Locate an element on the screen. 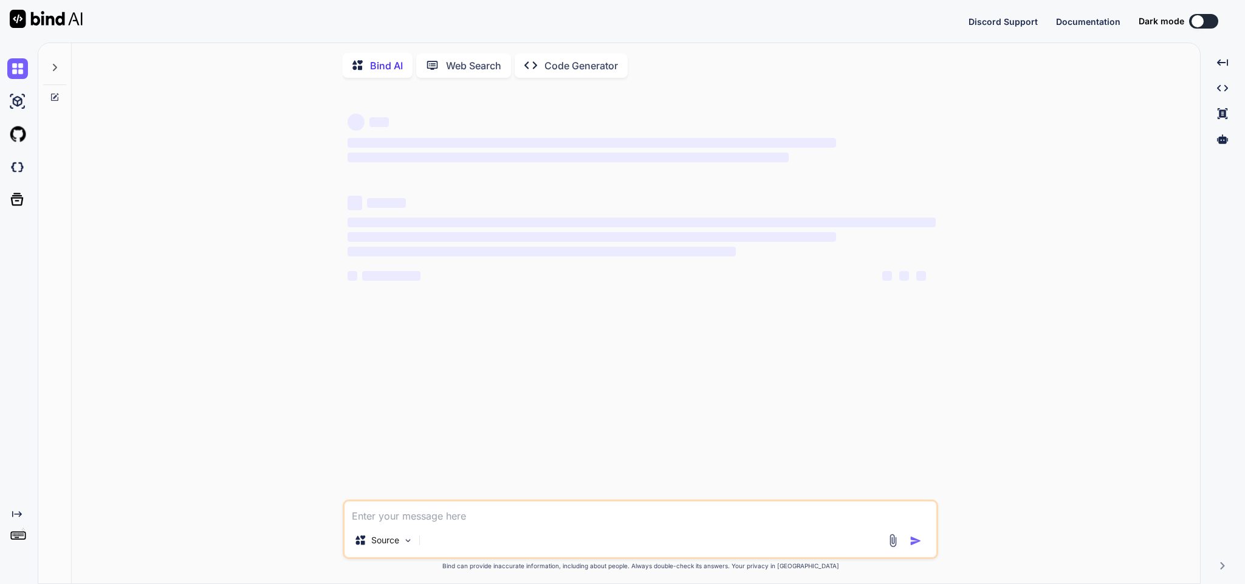 The width and height of the screenshot is (1245, 584). span: Discord Support is located at coordinates (1003, 21).